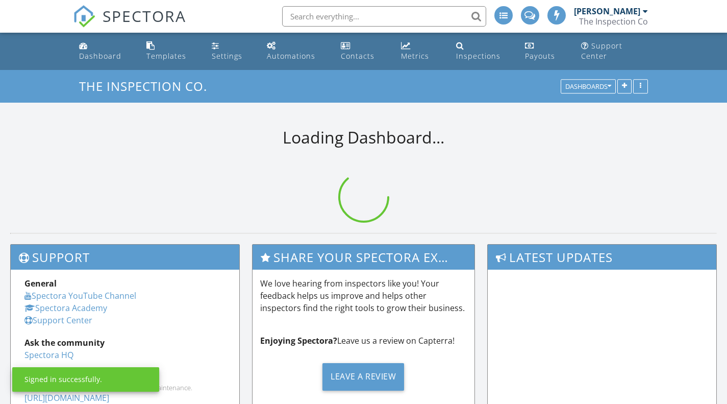 This screenshot has width=727, height=404. Describe the element at coordinates (66, 308) in the screenshot. I see `a: Spectora Academy` at that location.